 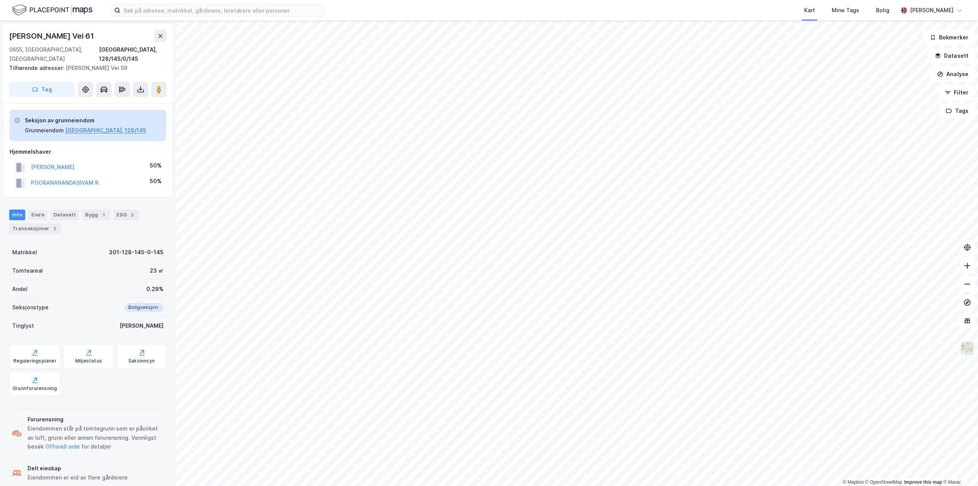 I want to click on div: Hjemmelshaver, so click(x=88, y=152).